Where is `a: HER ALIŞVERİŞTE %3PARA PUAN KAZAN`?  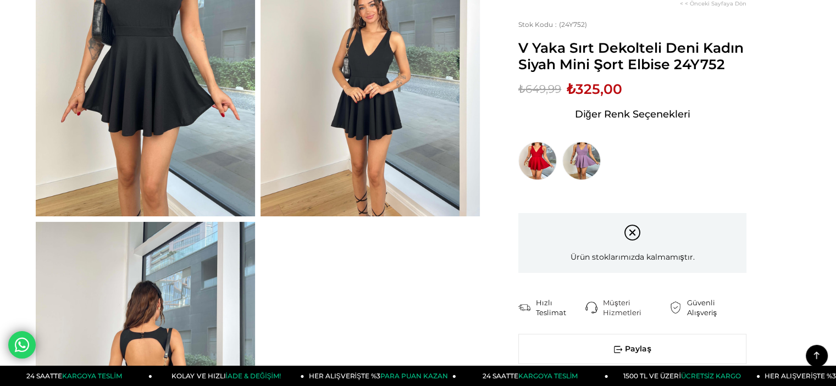 a: HER ALIŞVERİŞTE %3PARA PUAN KAZAN is located at coordinates (380, 376).